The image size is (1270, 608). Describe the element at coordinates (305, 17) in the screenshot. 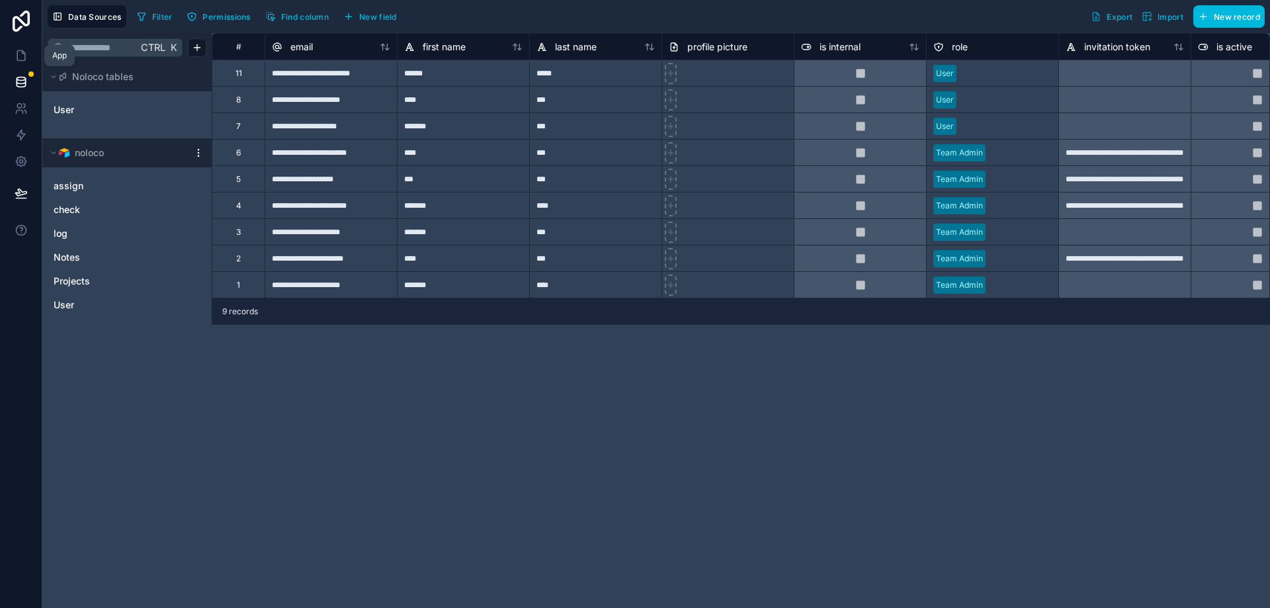

I see `span: Find column` at that location.